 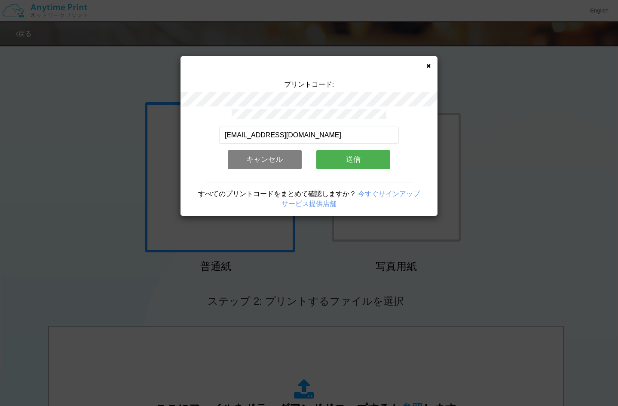 I want to click on button: 送信, so click(x=353, y=160).